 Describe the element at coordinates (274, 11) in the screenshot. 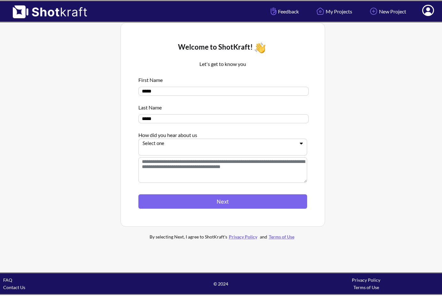

I see `img: Hand Icon` at that location.